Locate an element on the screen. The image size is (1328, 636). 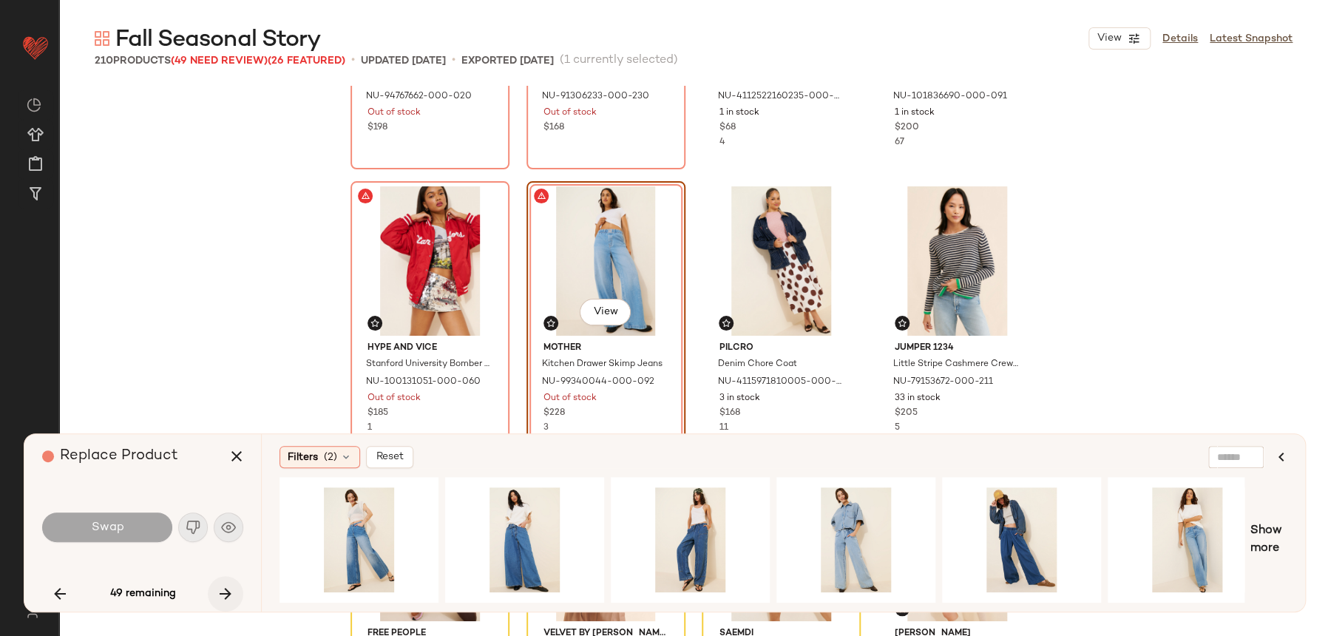
img: 98053549_091_b is located at coordinates (524, 540).